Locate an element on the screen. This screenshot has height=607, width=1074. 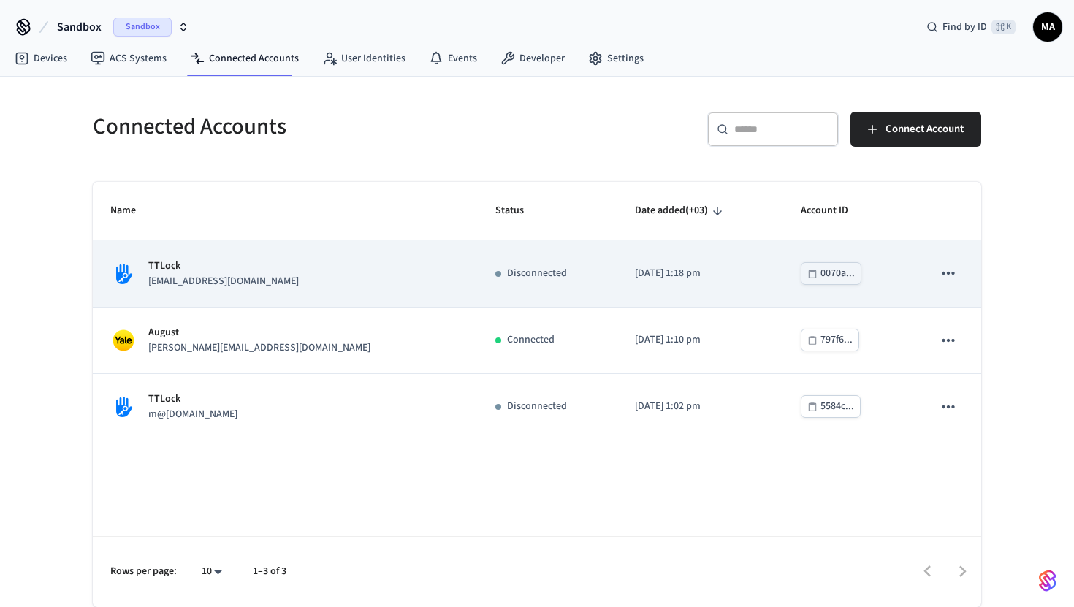
h5: Connected Accounts is located at coordinates (310, 126).